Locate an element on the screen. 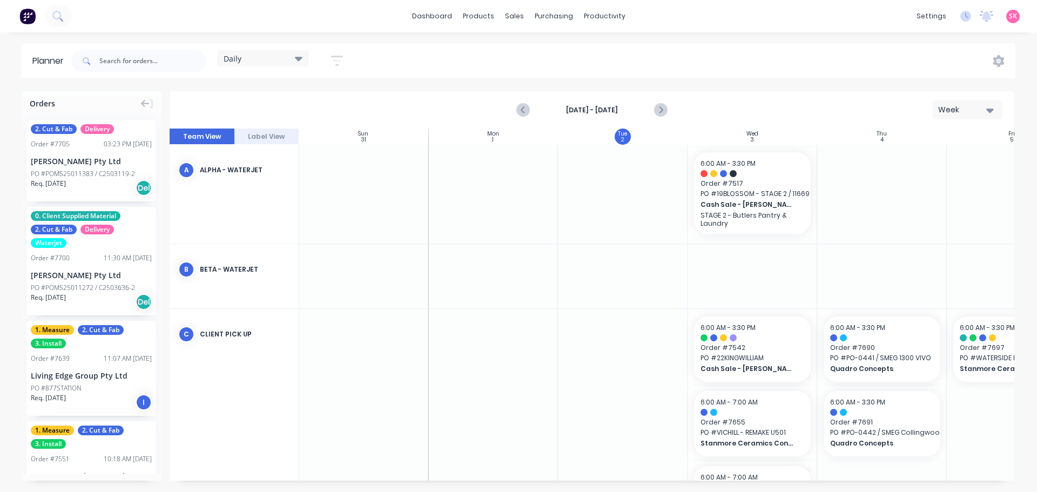 This screenshot has width=1037, height=492. span: 0. Client Supplied Material is located at coordinates (76, 216).